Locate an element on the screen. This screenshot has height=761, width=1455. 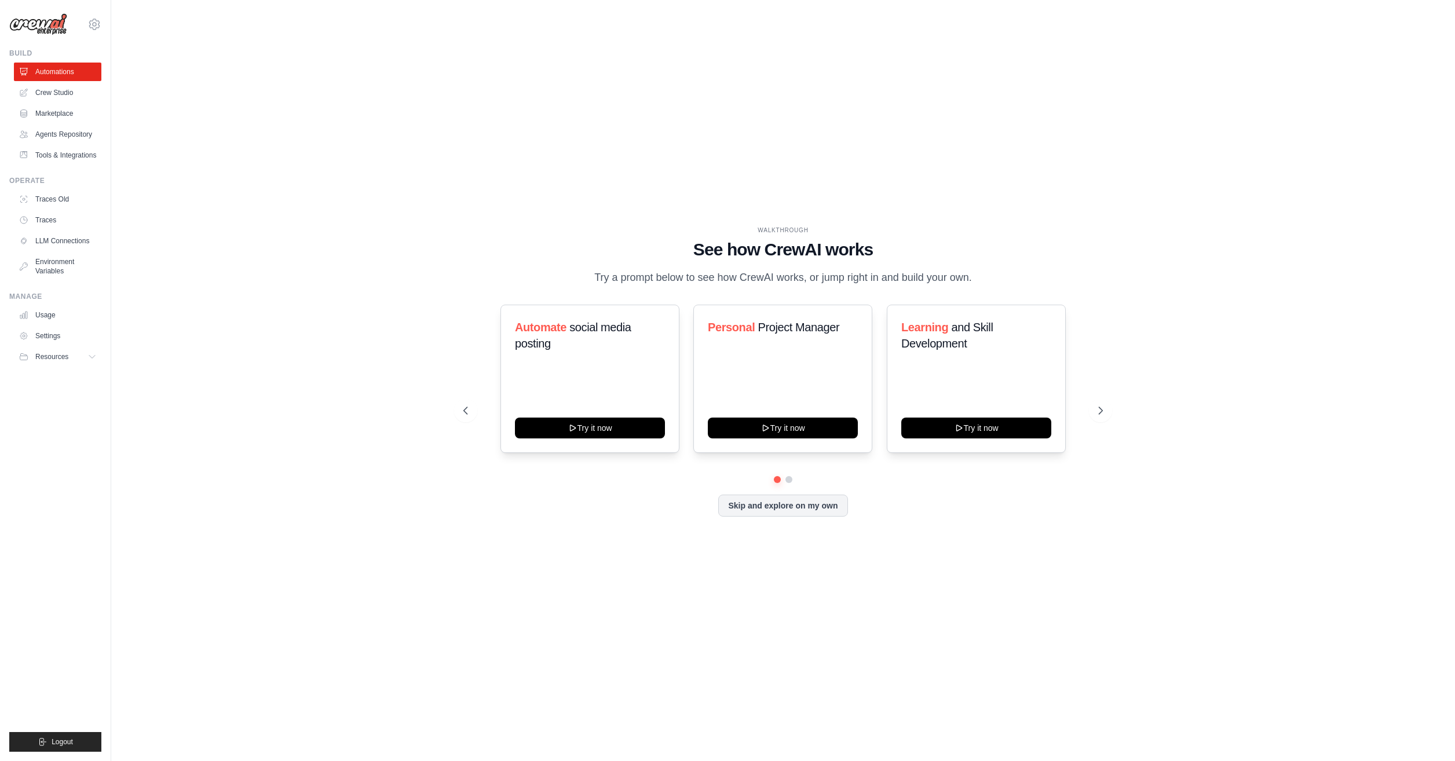
p: Try a prompt below to see how CrewAI works, or jump right in and build your own. is located at coordinates (783, 277).